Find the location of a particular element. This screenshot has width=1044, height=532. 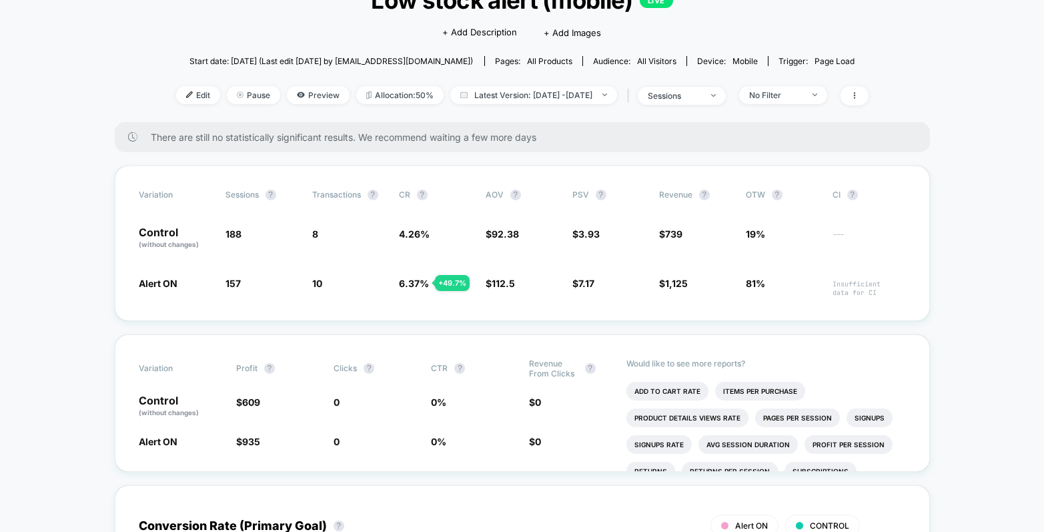

li: Subscriptions is located at coordinates (820, 471).